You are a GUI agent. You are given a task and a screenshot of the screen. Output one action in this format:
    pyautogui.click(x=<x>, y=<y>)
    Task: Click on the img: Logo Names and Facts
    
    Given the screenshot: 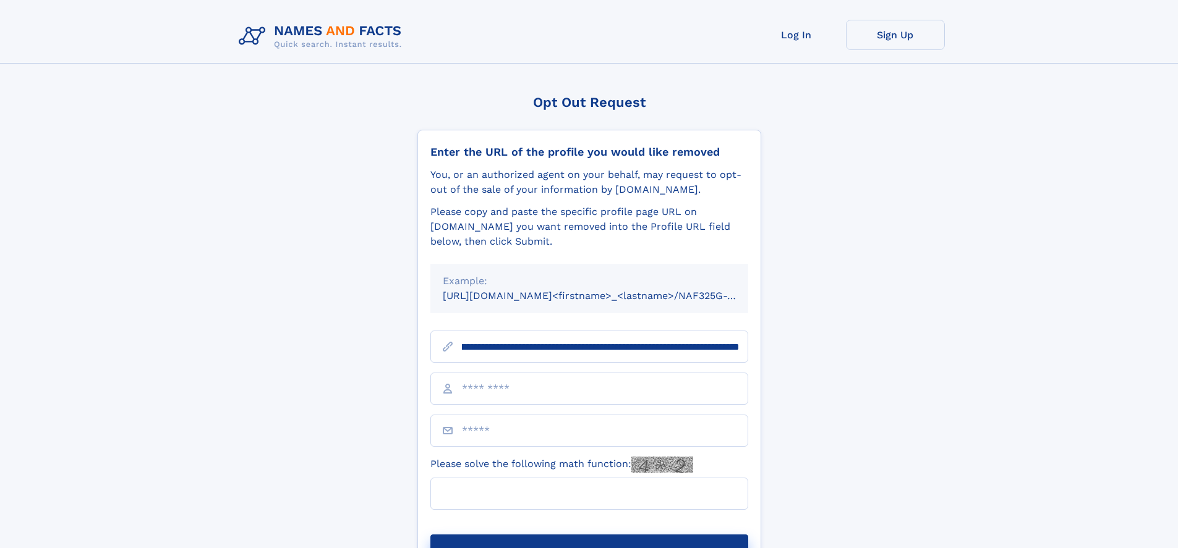 What is the action you would take?
    pyautogui.click(x=323, y=36)
    